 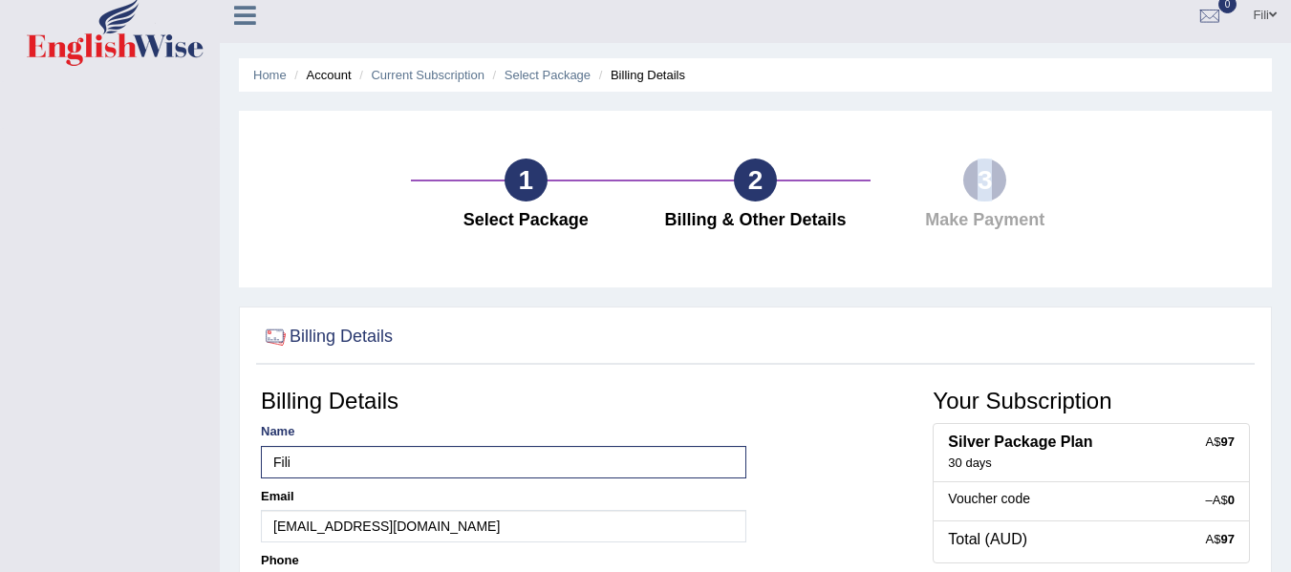 I want to click on h3: Your Subscription, so click(x=1091, y=401).